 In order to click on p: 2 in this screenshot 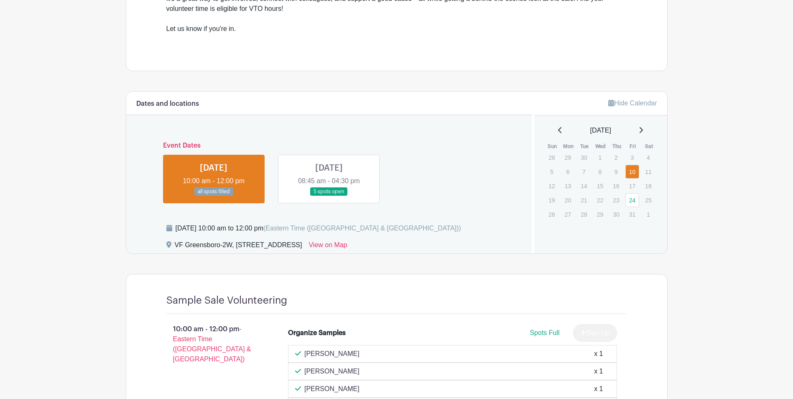, I will do `click(616, 157)`.